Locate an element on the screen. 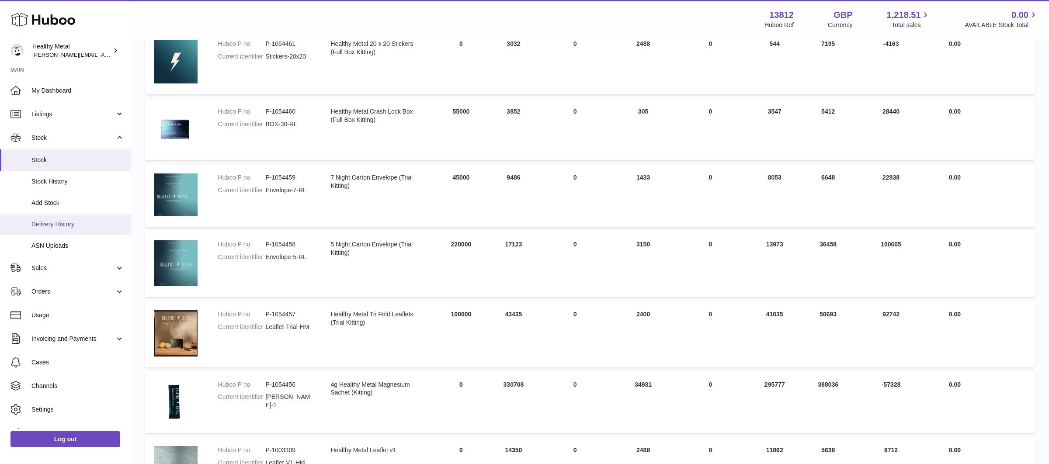 This screenshot has width=1049, height=464. td: 295777 is located at coordinates (775, 403).